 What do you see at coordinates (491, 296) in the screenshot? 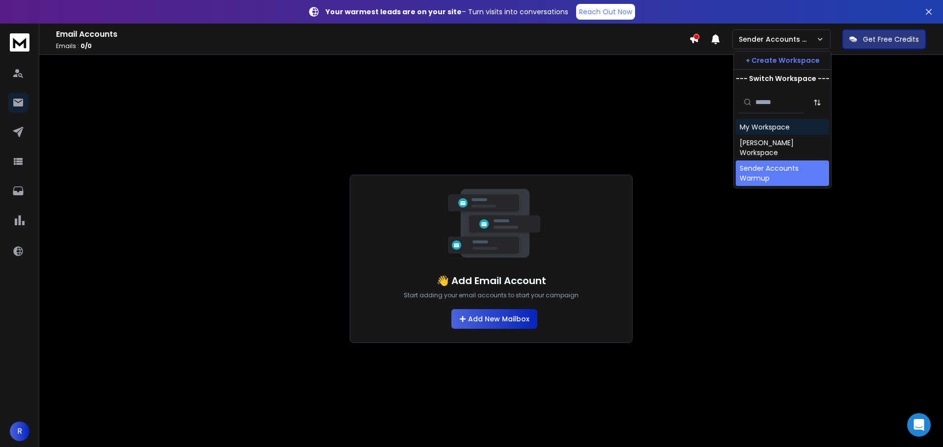
I see `p: Start adding your email accounts to start your campaign` at bounding box center [491, 296].